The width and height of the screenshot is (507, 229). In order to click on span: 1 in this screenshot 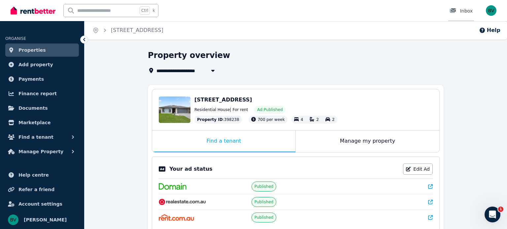, I will do `click(501, 210)`.